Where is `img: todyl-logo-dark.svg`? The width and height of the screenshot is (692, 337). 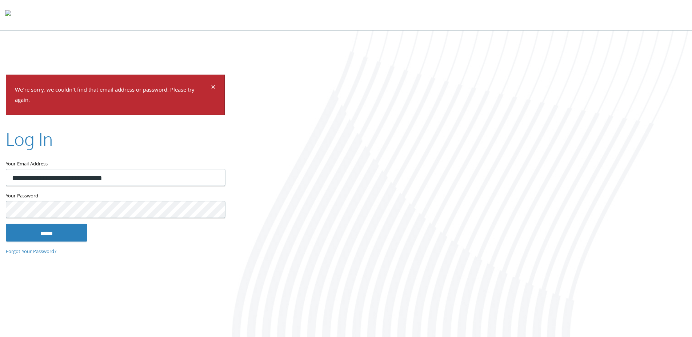
img: todyl-logo-dark.svg is located at coordinates (8, 15).